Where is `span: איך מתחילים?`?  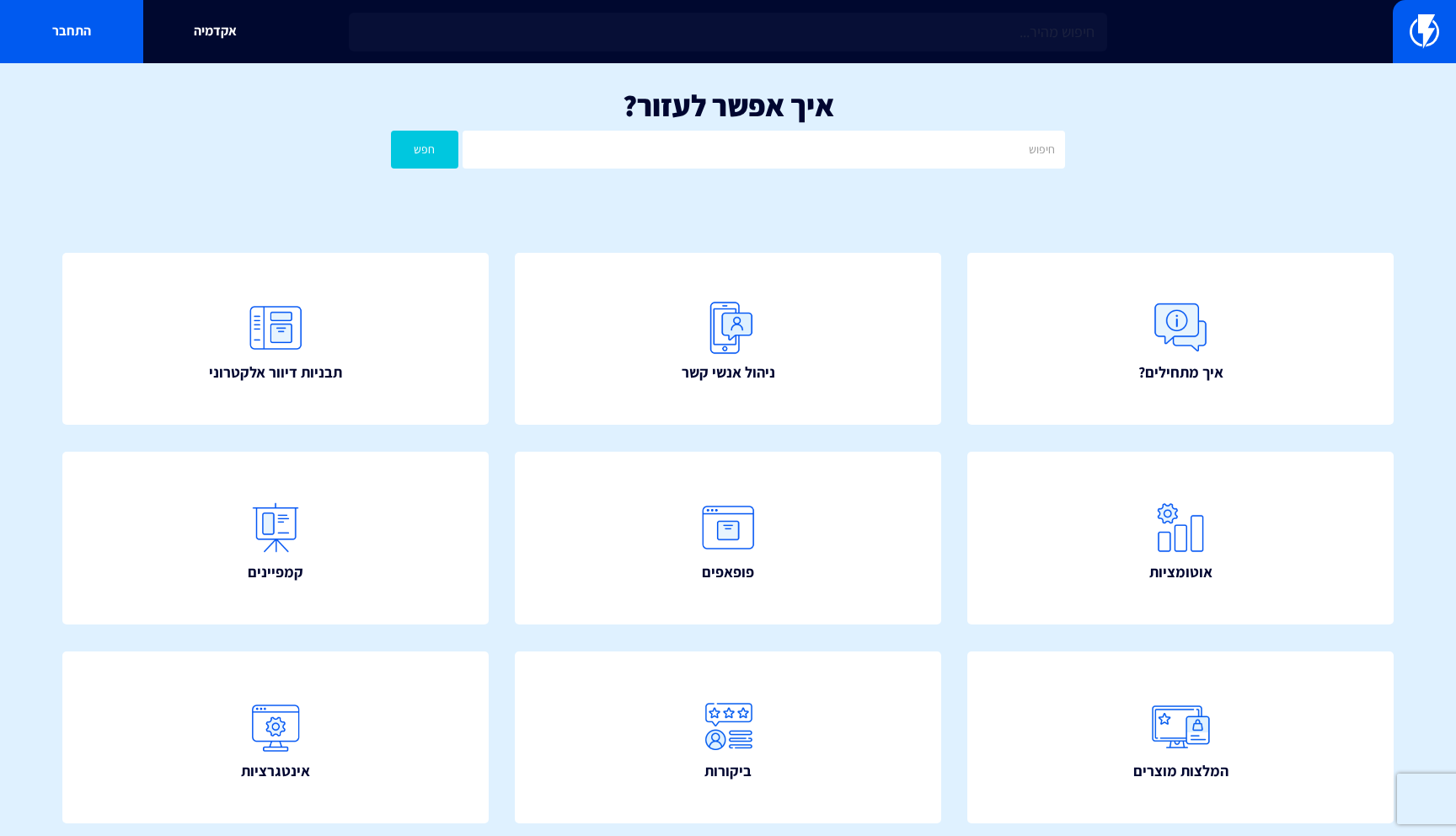 span: איך מתחילים? is located at coordinates (1180, 372).